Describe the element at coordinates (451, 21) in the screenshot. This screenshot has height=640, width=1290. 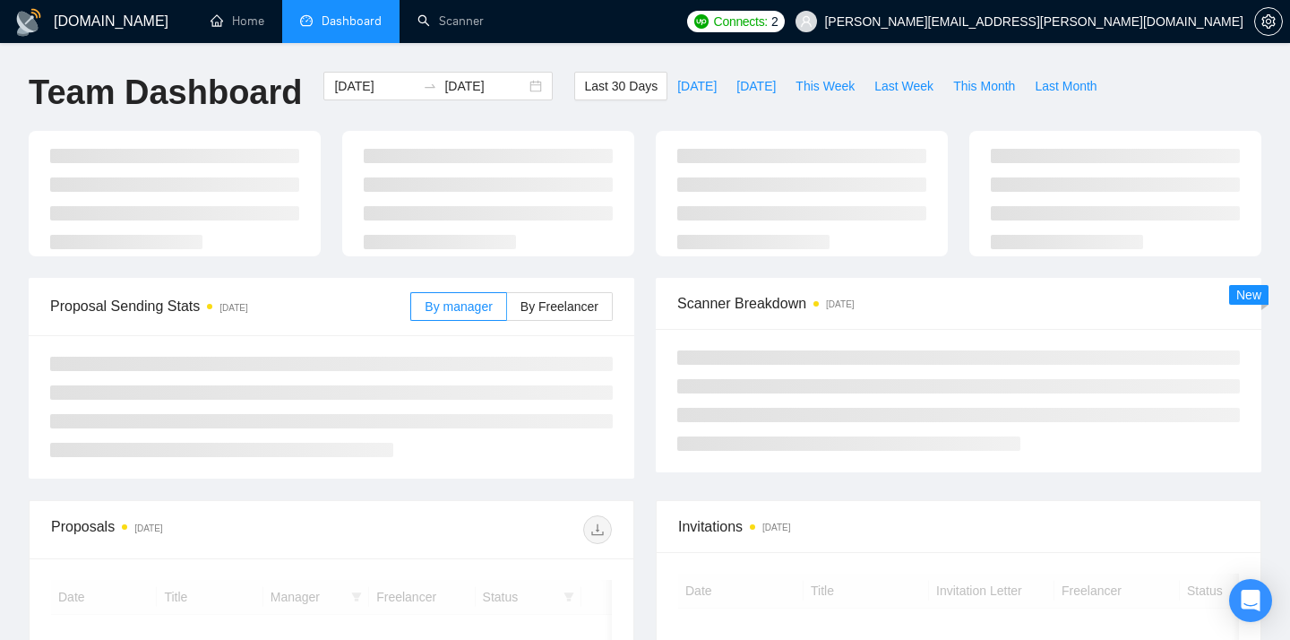
I see `a: searchScanner` at that location.